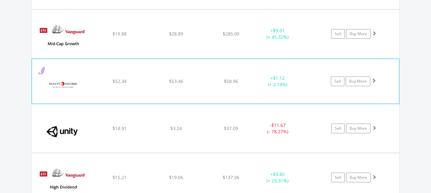  What do you see at coordinates (279, 78) in the screenshot?
I see `span: $1.12` at bounding box center [279, 78].